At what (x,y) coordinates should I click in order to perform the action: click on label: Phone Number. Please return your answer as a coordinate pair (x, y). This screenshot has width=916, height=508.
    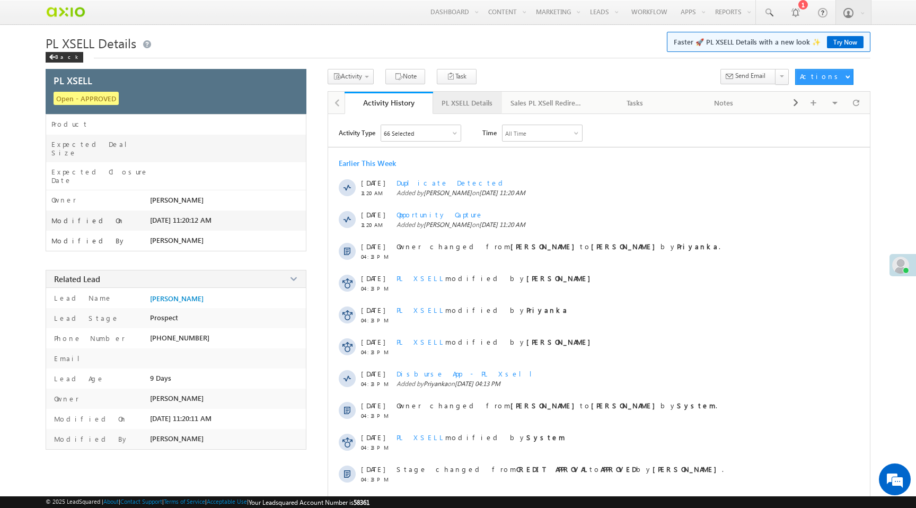
    Looking at the image, I should click on (88, 338).